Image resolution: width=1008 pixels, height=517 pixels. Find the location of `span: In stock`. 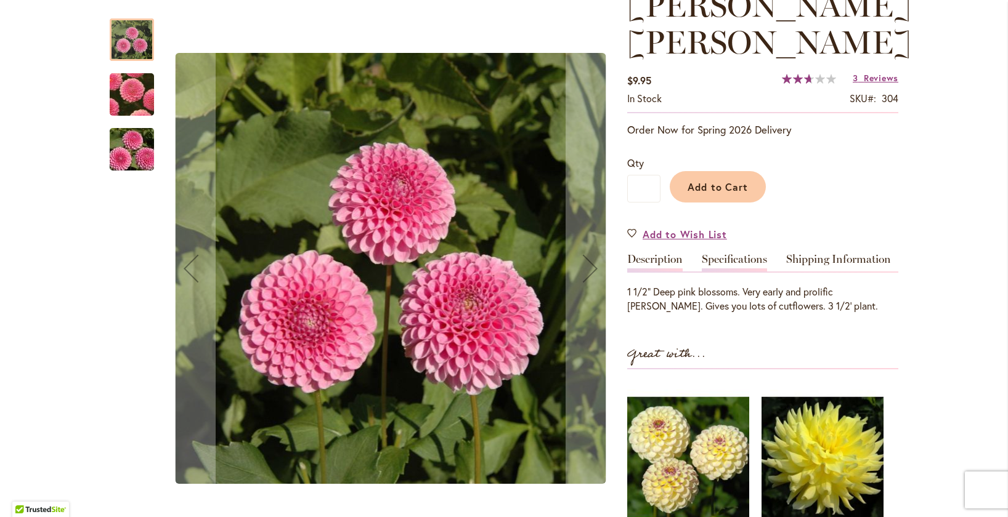

span: In stock is located at coordinates (644, 98).